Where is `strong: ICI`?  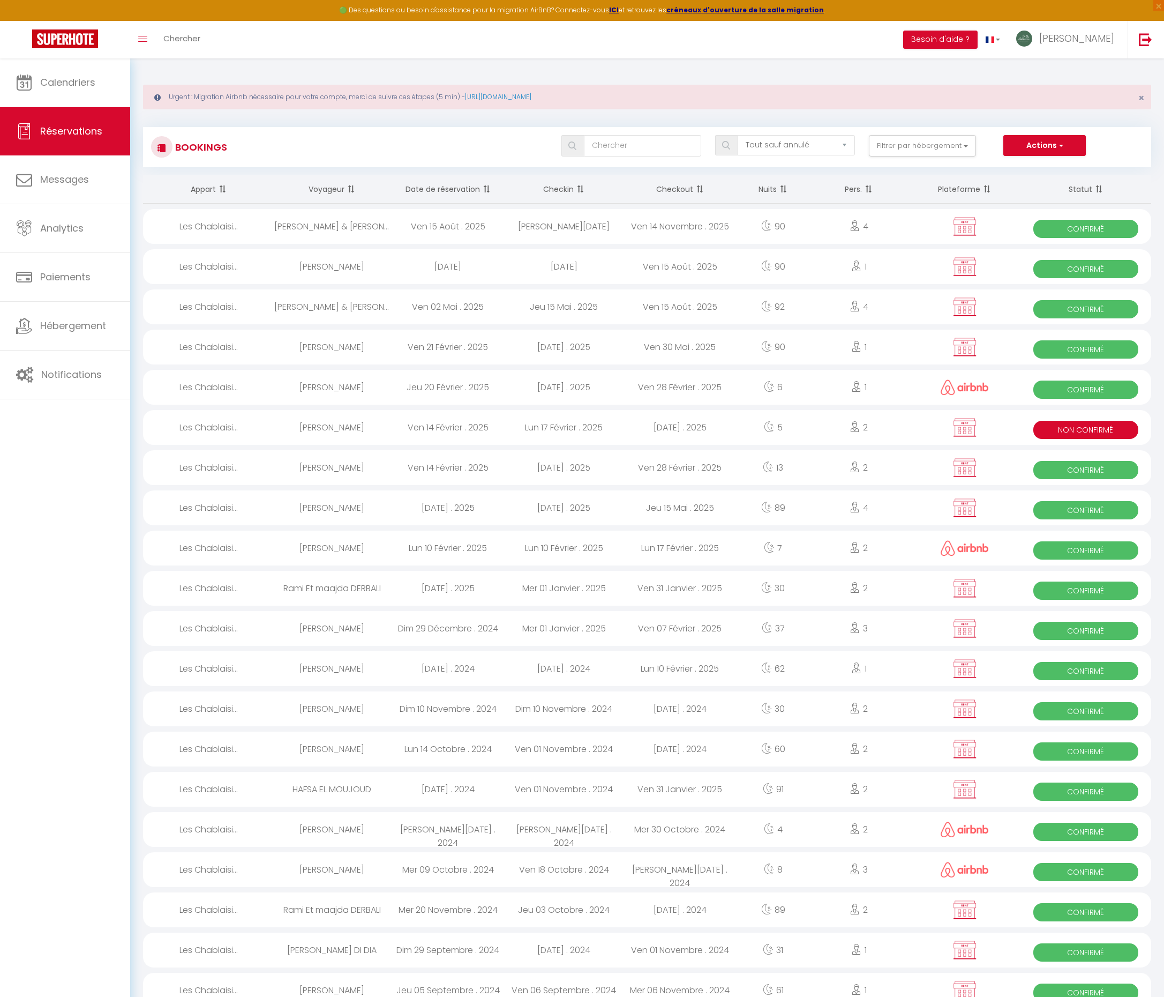 strong: ICI is located at coordinates (614, 10).